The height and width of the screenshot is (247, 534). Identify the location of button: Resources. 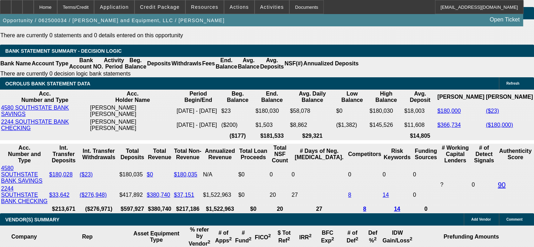
(205, 7).